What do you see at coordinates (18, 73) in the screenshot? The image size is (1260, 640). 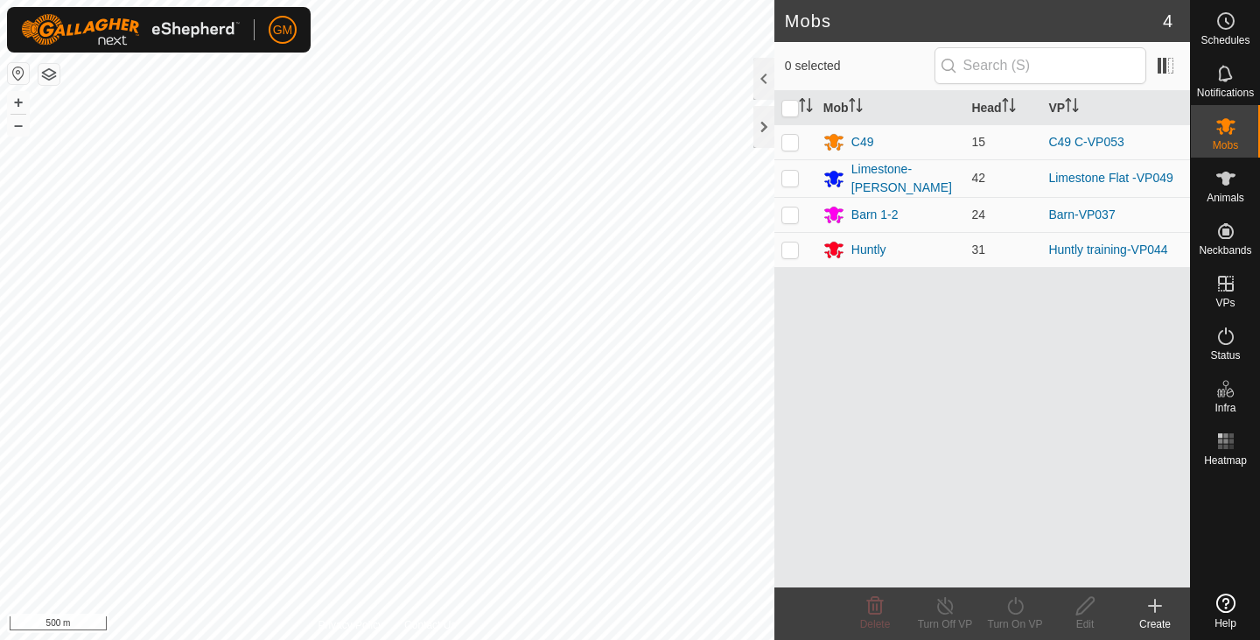 I see `button: Reset Map` at bounding box center [18, 73].